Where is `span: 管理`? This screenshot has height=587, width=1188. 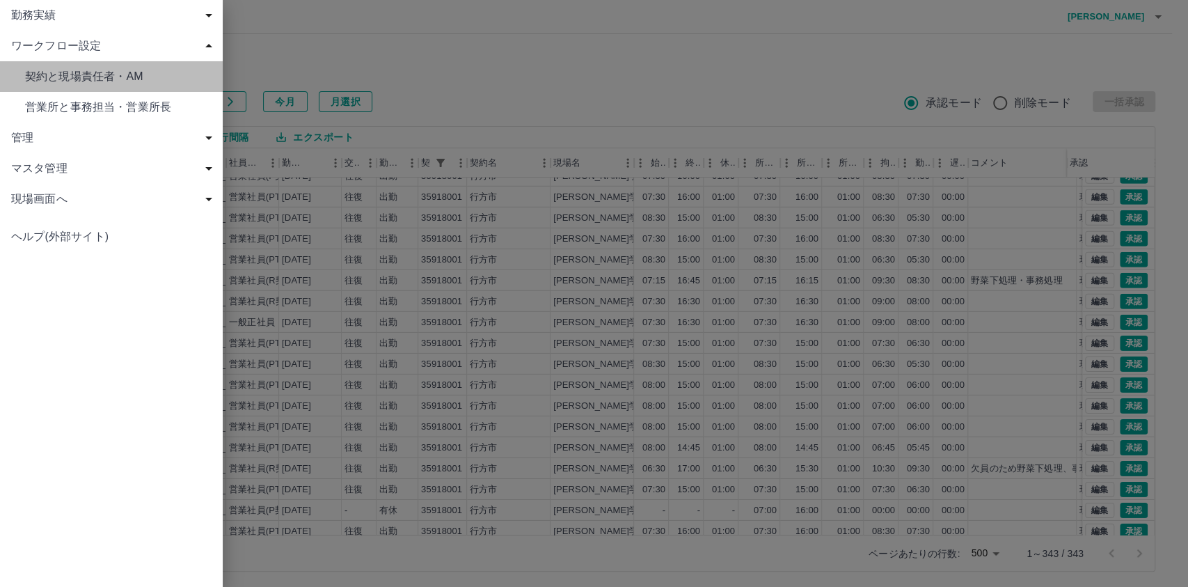
span: 管理 is located at coordinates (114, 138).